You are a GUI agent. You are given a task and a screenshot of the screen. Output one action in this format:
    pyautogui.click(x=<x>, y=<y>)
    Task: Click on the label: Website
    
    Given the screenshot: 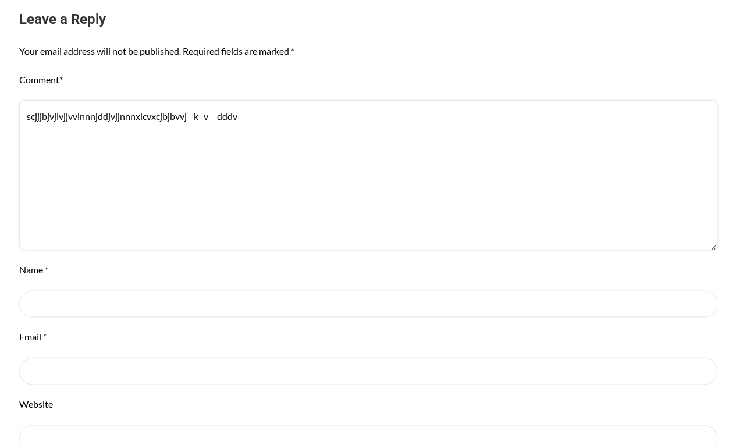 What is the action you would take?
    pyautogui.click(x=36, y=404)
    